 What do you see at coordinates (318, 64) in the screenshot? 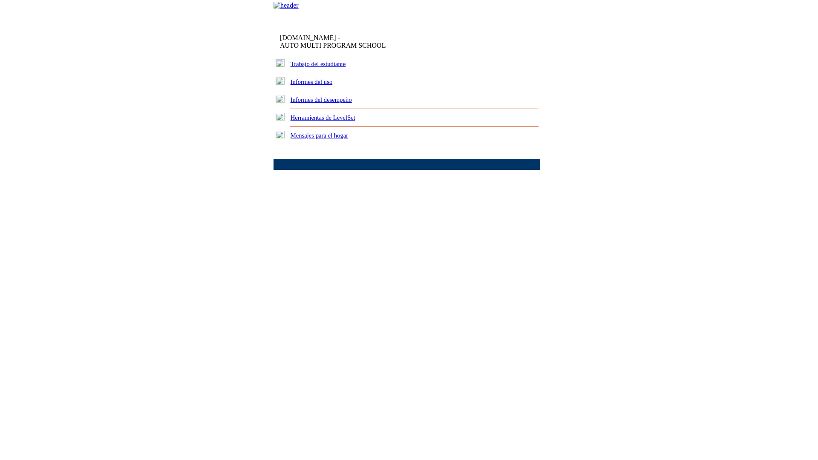
I see `a: Trabajo del estudiante` at bounding box center [318, 64].